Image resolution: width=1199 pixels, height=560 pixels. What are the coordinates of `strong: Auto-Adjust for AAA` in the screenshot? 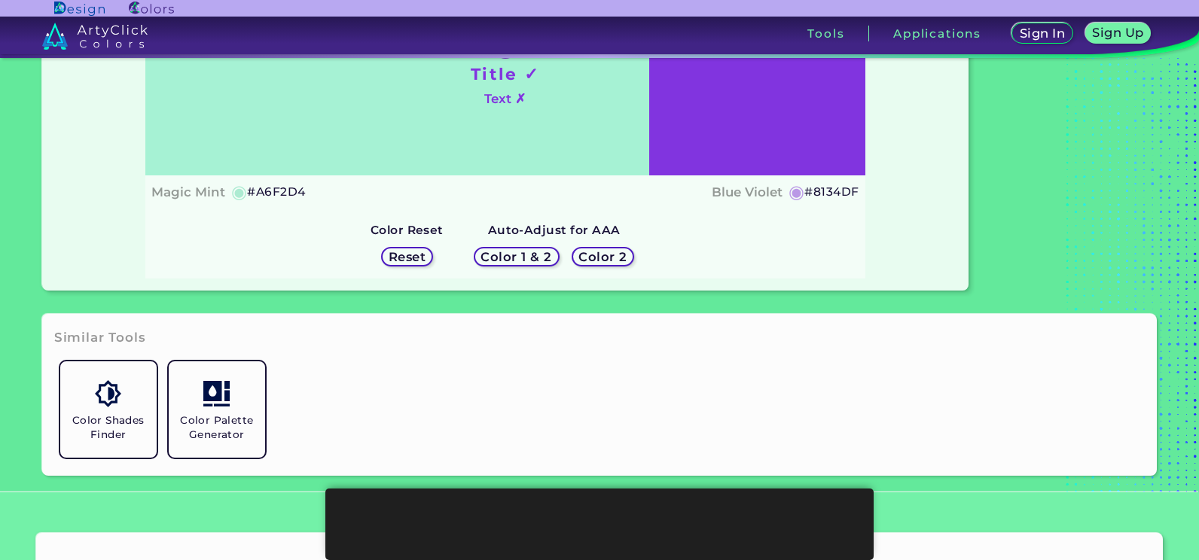 It's located at (554, 230).